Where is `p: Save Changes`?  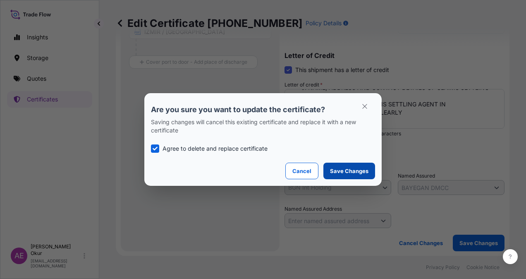 p: Save Changes is located at coordinates (349, 171).